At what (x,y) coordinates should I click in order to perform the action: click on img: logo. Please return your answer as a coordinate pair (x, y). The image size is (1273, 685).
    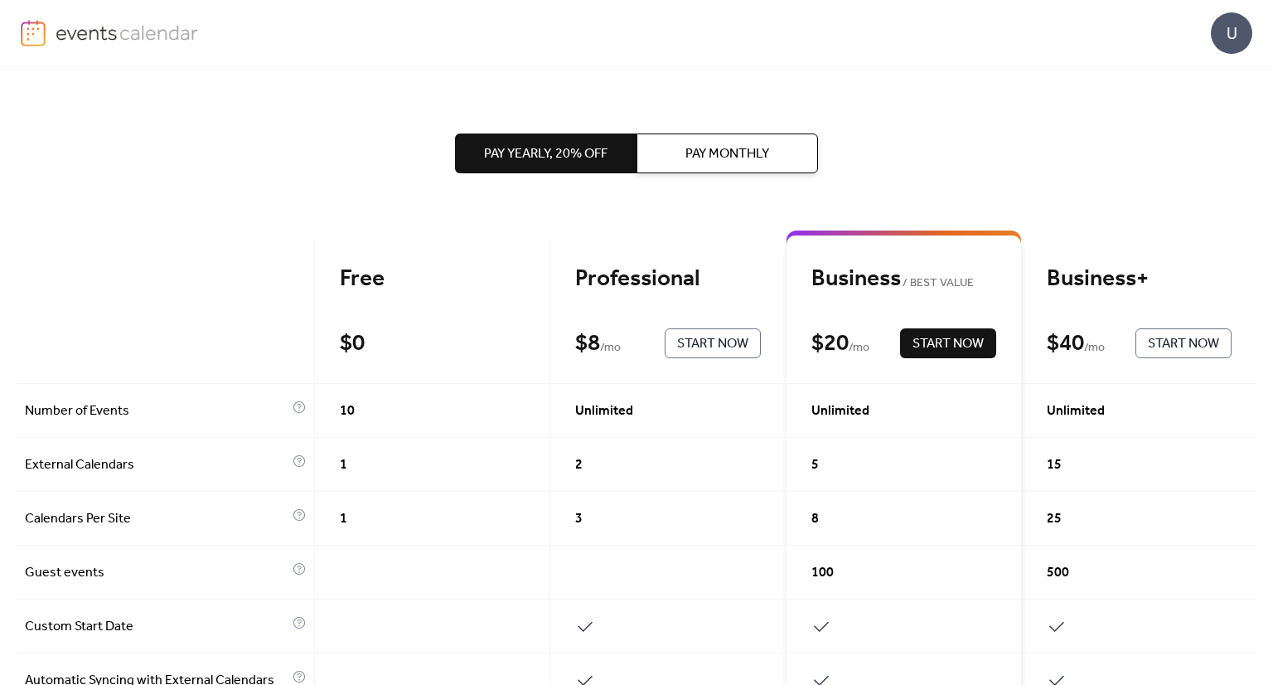
    Looking at the image, I should click on (33, 33).